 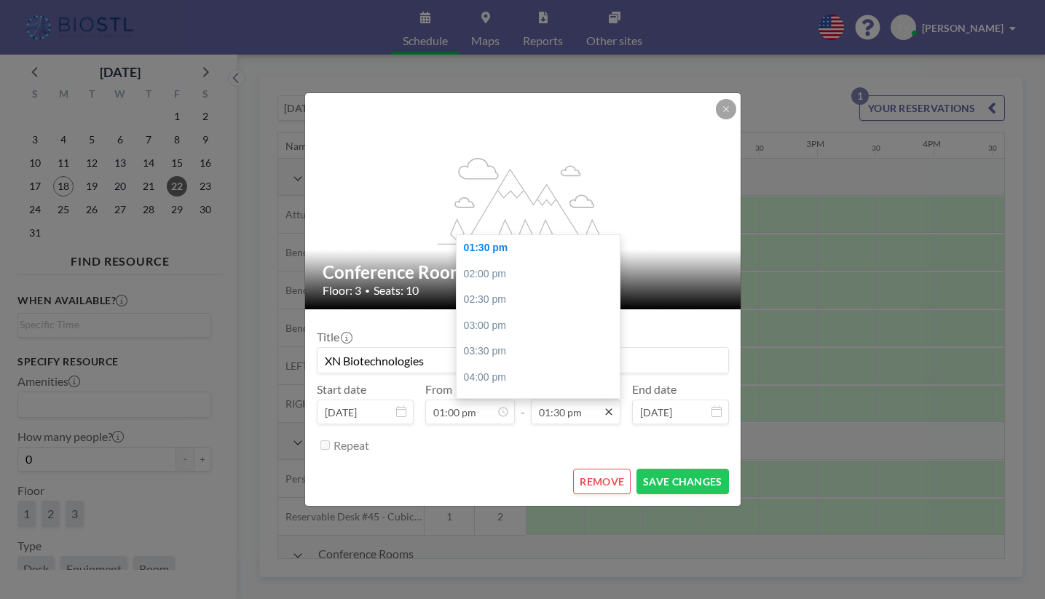 What do you see at coordinates (542, 352) in the screenshot?
I see `div: 03:30 pm` at bounding box center [542, 352].